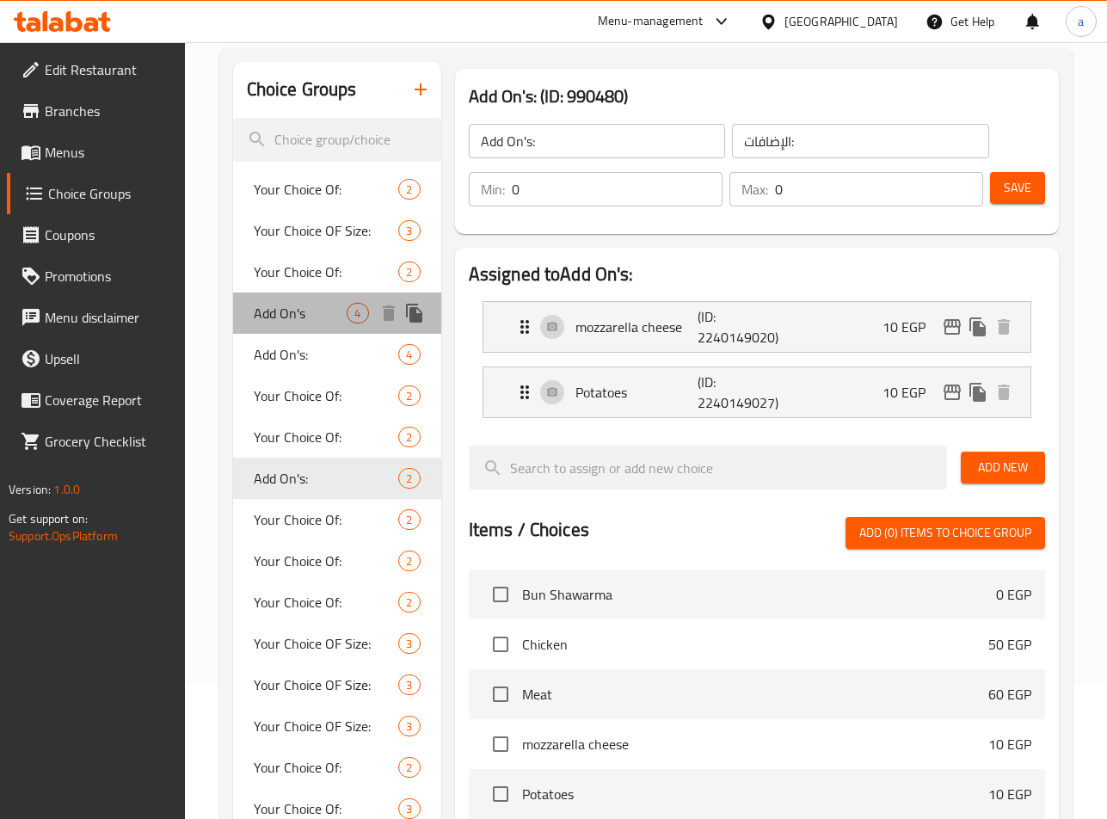  Describe the element at coordinates (1010, 694) in the screenshot. I see `p: 60 EGP` at that location.